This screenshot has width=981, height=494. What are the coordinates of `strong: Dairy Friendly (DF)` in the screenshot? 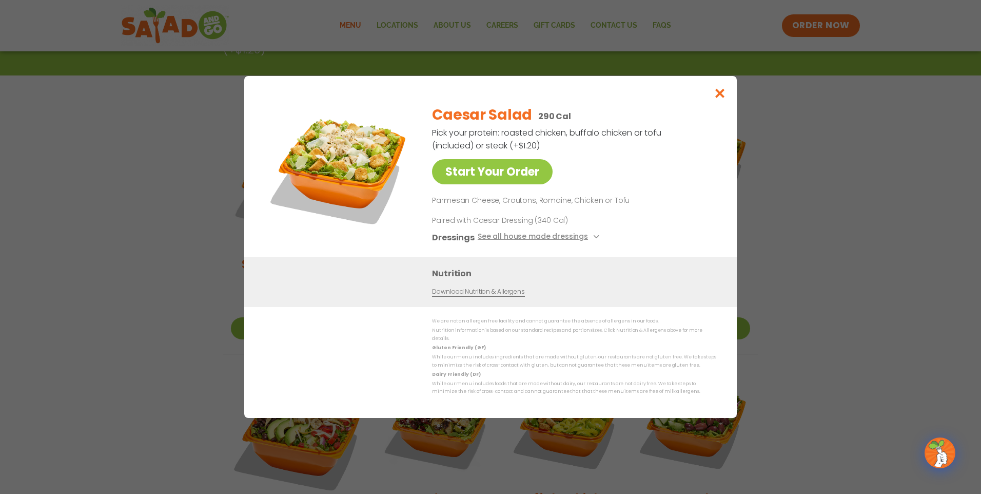 It's located at (456, 374).